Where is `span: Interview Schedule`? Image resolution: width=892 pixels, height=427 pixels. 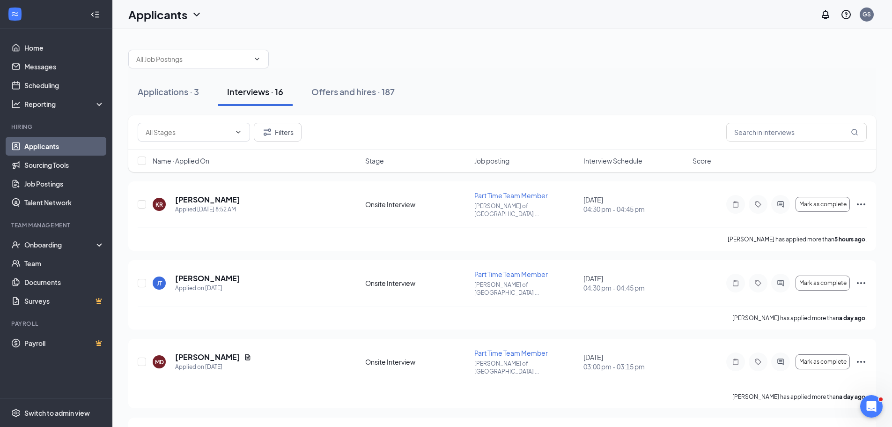
span: Interview Schedule is located at coordinates (613, 161).